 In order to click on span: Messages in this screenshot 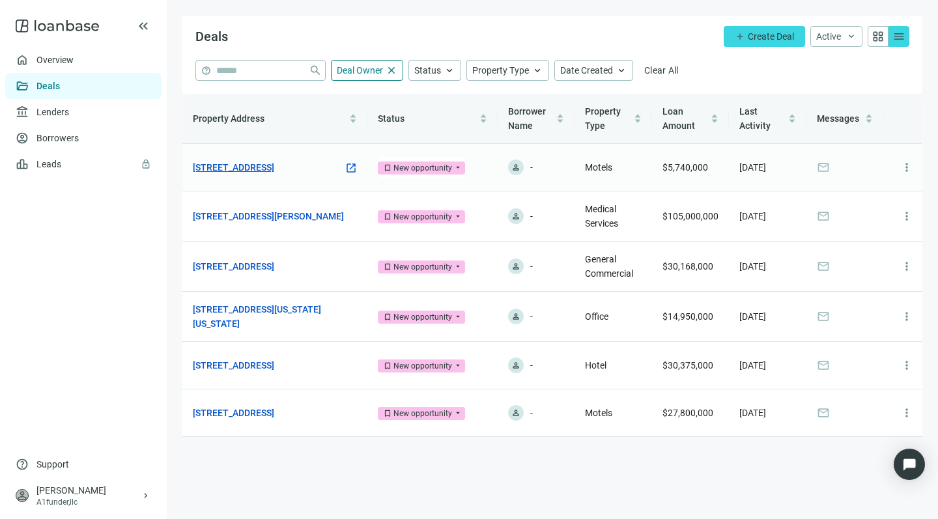, I will do `click(837, 118)`.